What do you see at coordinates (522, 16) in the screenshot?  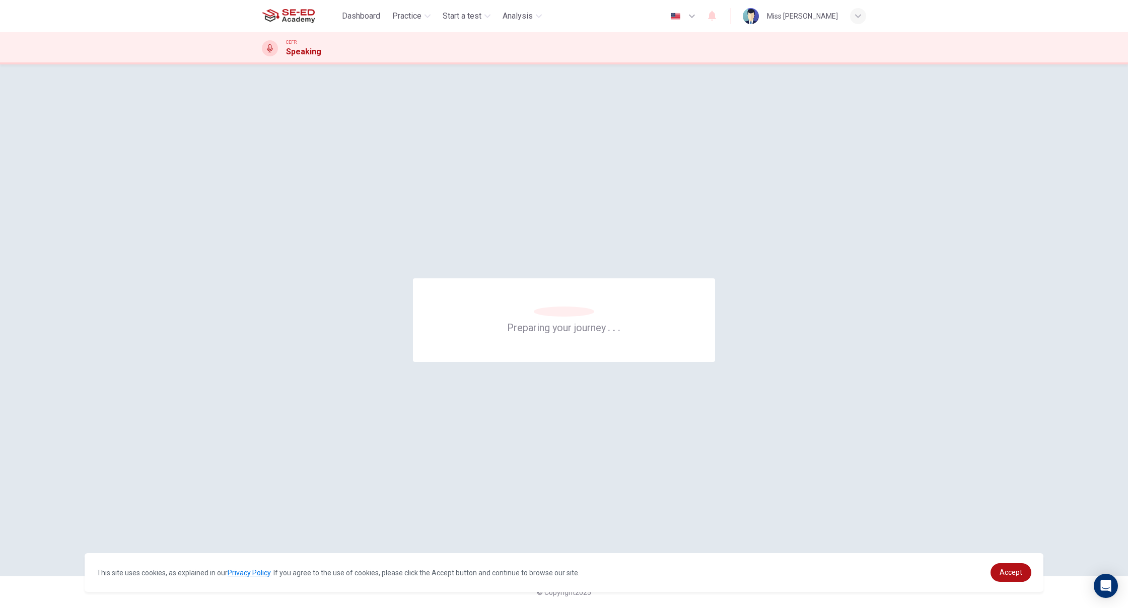 I see `button: Analysis` at bounding box center [522, 16].